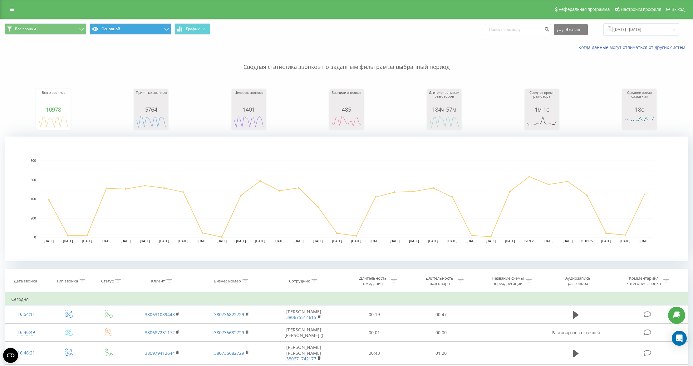 Image resolution: width=693 pixels, height=366 pixels. Describe the element at coordinates (639, 99) in the screenshot. I see `div: Среднее время ожидания` at that location.